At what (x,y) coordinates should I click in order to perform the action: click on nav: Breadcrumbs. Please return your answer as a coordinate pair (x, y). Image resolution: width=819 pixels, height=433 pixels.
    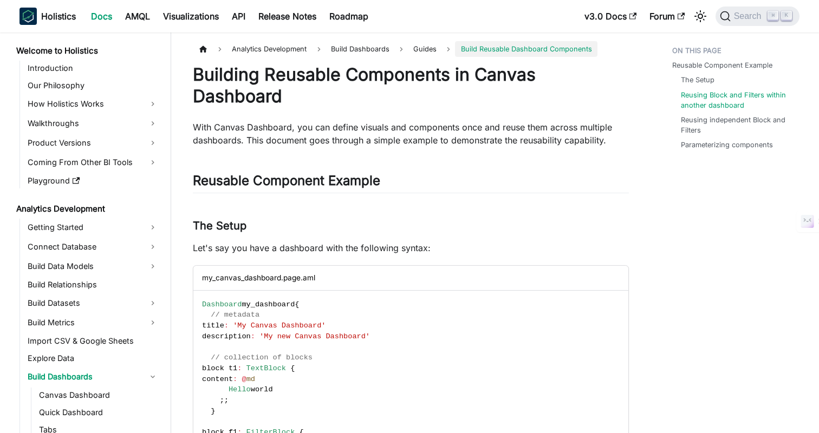
    Looking at the image, I should click on (410, 49).